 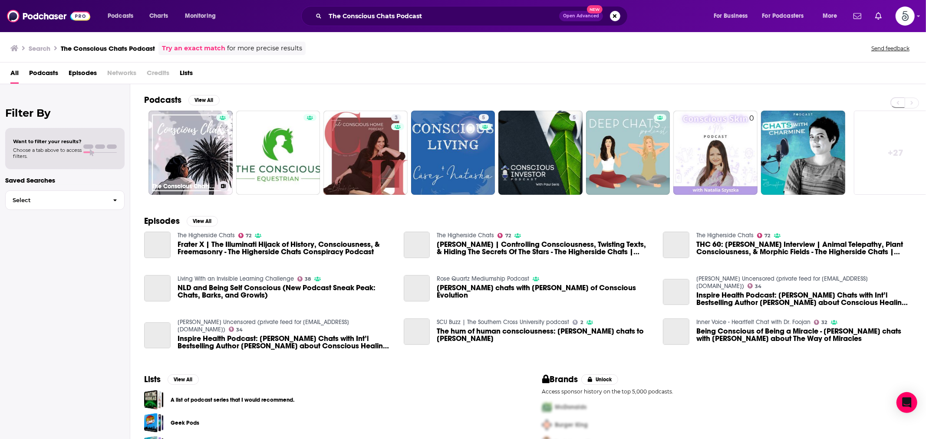 I want to click on span: for more precise results, so click(x=264, y=48).